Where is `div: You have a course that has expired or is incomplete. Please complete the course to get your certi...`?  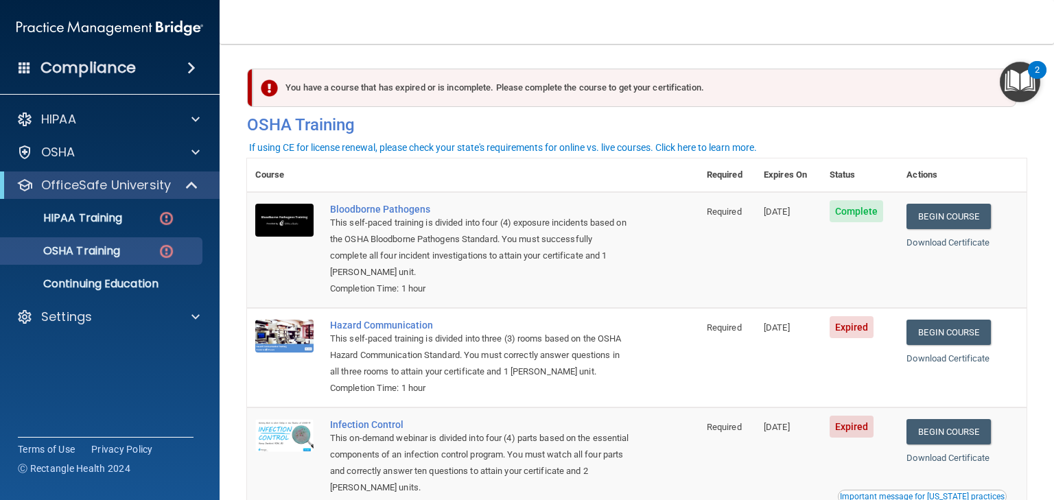
div: You have a course that has expired or is incomplete. Please complete the course to get your certi... is located at coordinates (634, 88).